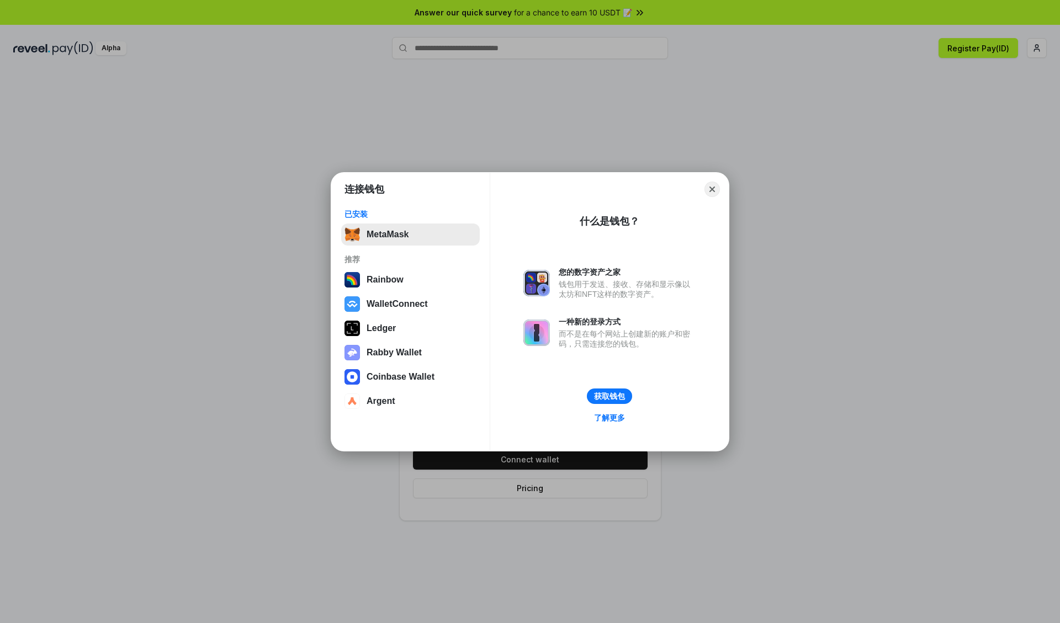 The width and height of the screenshot is (1060, 623). Describe the element at coordinates (381, 401) in the screenshot. I see `div: Argent` at that location.